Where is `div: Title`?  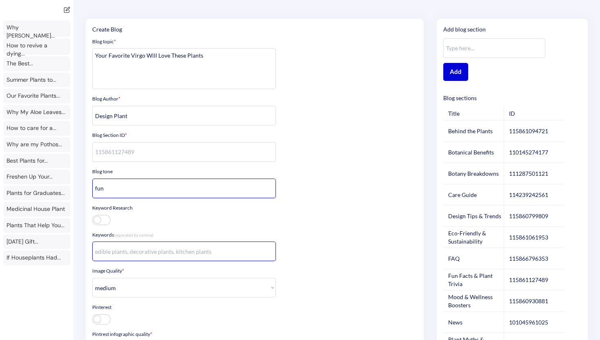 div: Title is located at coordinates (454, 114).